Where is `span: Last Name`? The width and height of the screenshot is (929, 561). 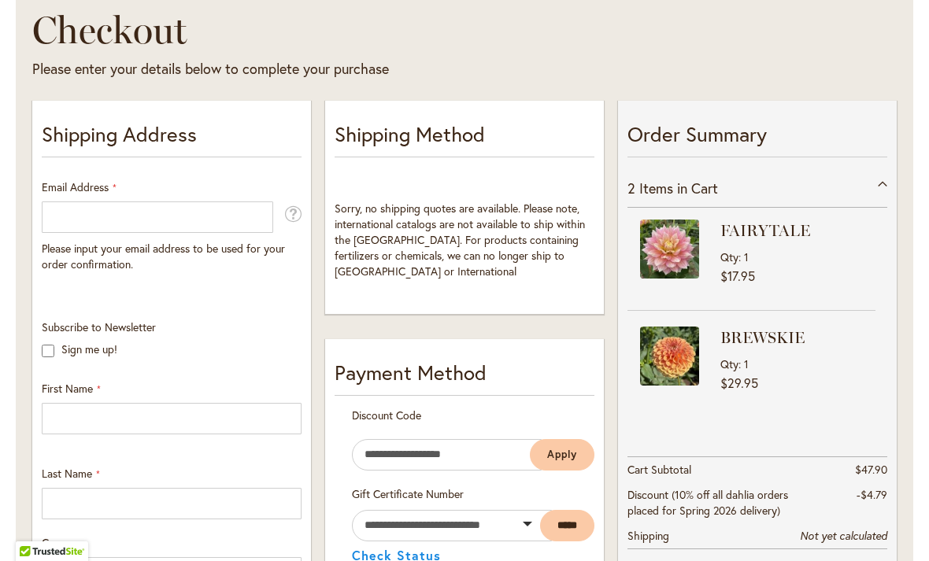
span: Last Name is located at coordinates (67, 473).